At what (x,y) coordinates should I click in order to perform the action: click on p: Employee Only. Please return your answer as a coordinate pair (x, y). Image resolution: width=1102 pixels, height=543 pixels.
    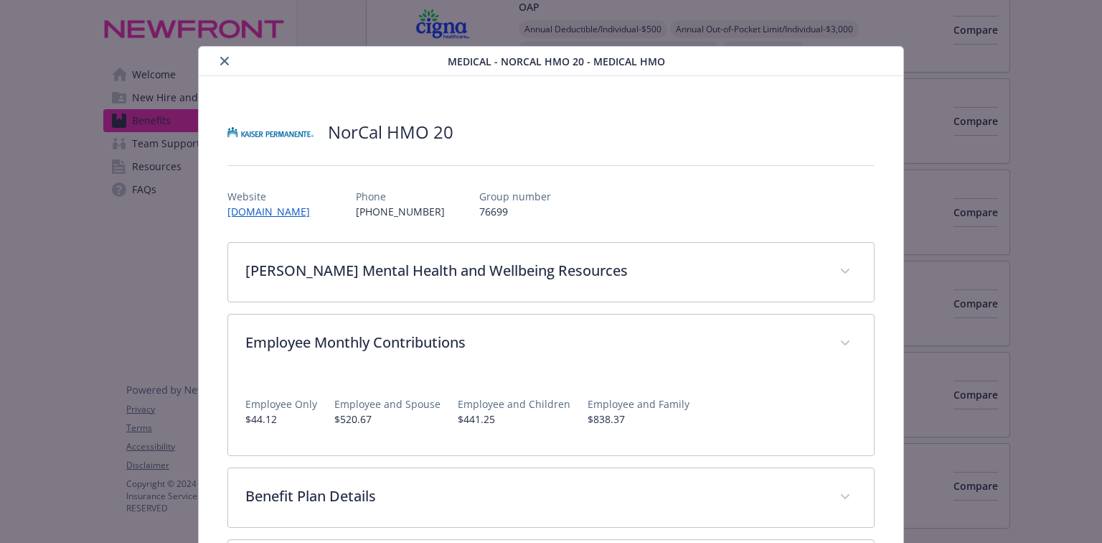
    Looking at the image, I should click on (281, 403).